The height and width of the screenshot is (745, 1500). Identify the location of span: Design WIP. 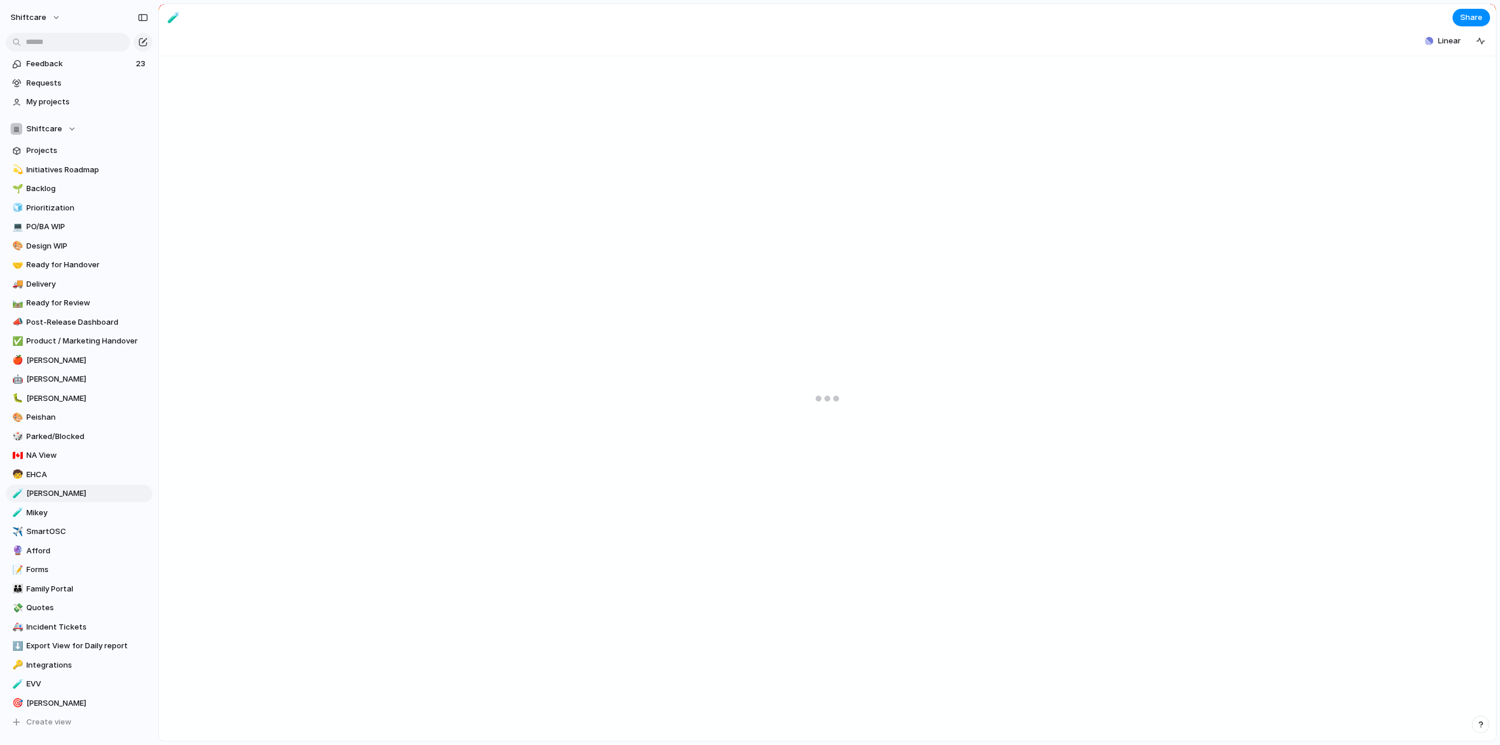
(87, 246).